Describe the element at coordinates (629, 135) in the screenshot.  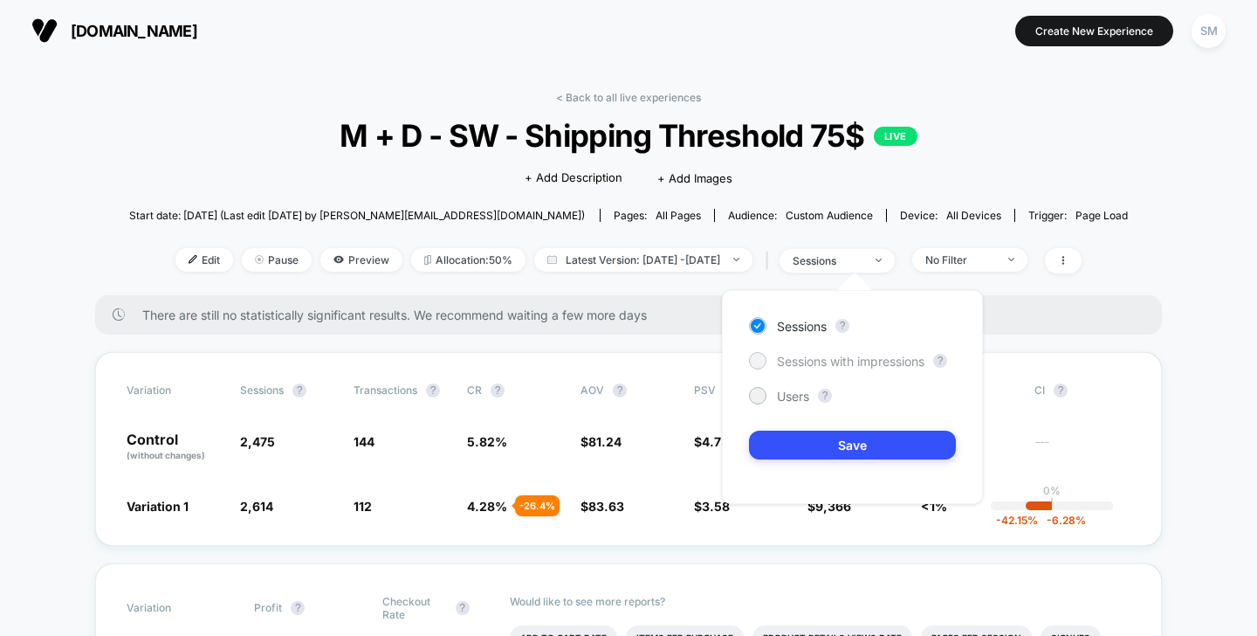
I see `span: M + D - SW - Shipping Threshold 75$` at that location.